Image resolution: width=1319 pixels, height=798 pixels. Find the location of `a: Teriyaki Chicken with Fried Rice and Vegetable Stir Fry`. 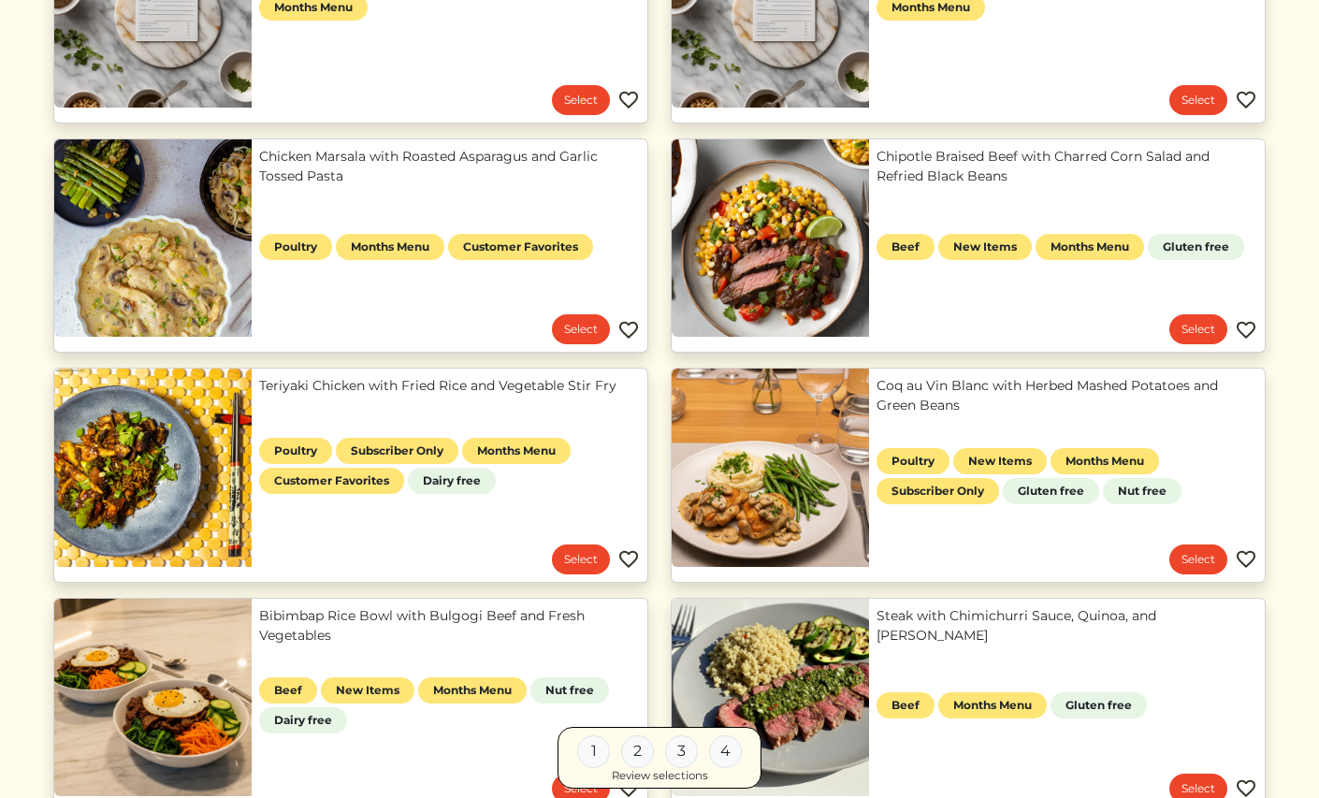

a: Teriyaki Chicken with Fried Rice and Vegetable Stir Fry is located at coordinates (449, 385).